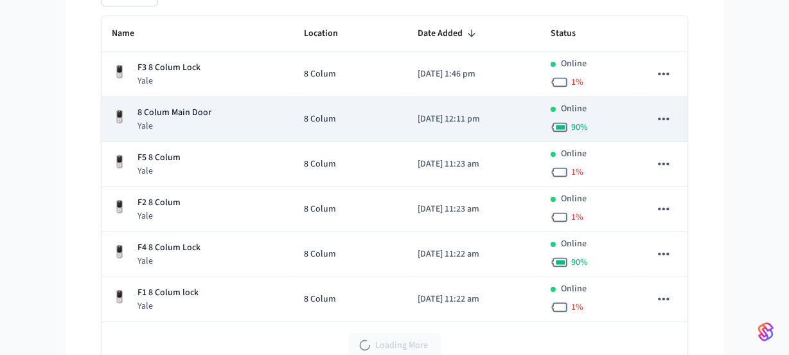 This screenshot has height=355, width=789. I want to click on img: SeamLogoGradient.69752ec5.svg, so click(766, 332).